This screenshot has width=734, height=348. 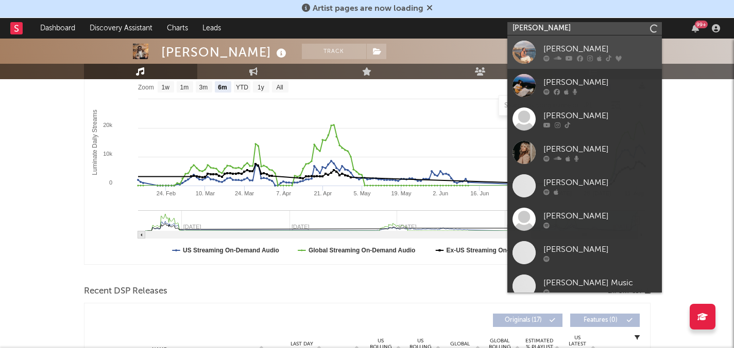 I want to click on input: Search for artists, so click(x=584, y=28).